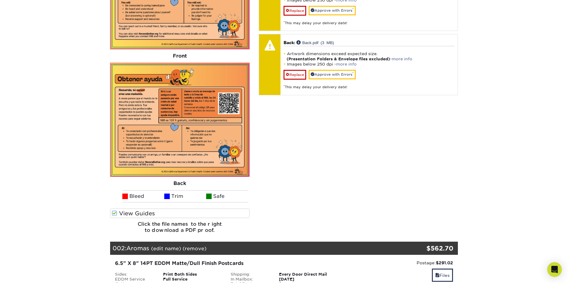 This screenshot has width=568, height=283. What do you see at coordinates (192, 274) in the screenshot?
I see `div: Print Both Sides` at bounding box center [192, 274].